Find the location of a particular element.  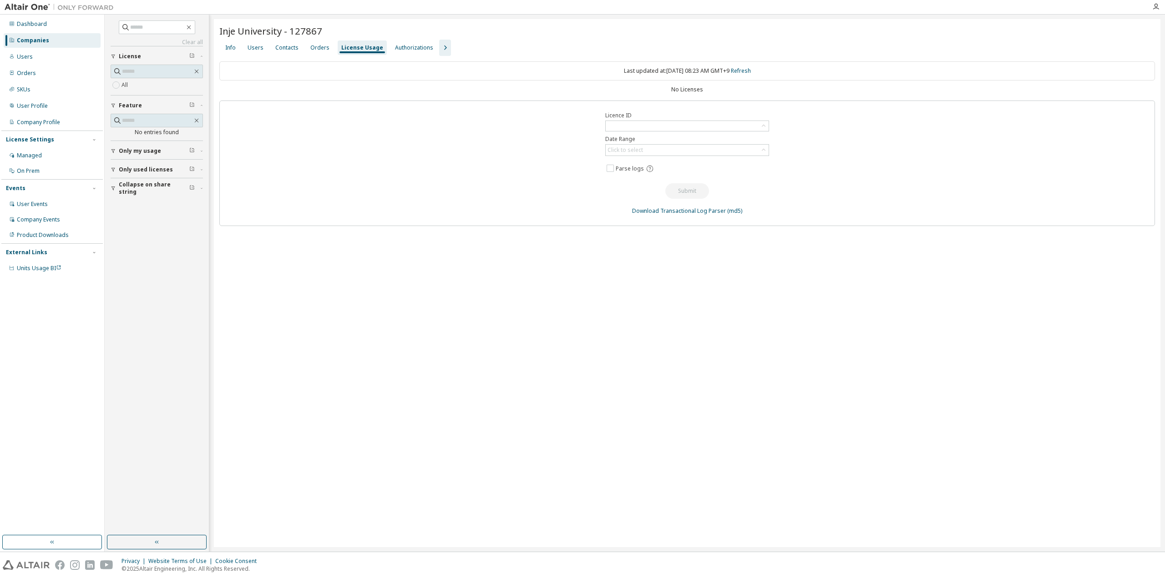

img: Altair One is located at coordinates (61, 7).